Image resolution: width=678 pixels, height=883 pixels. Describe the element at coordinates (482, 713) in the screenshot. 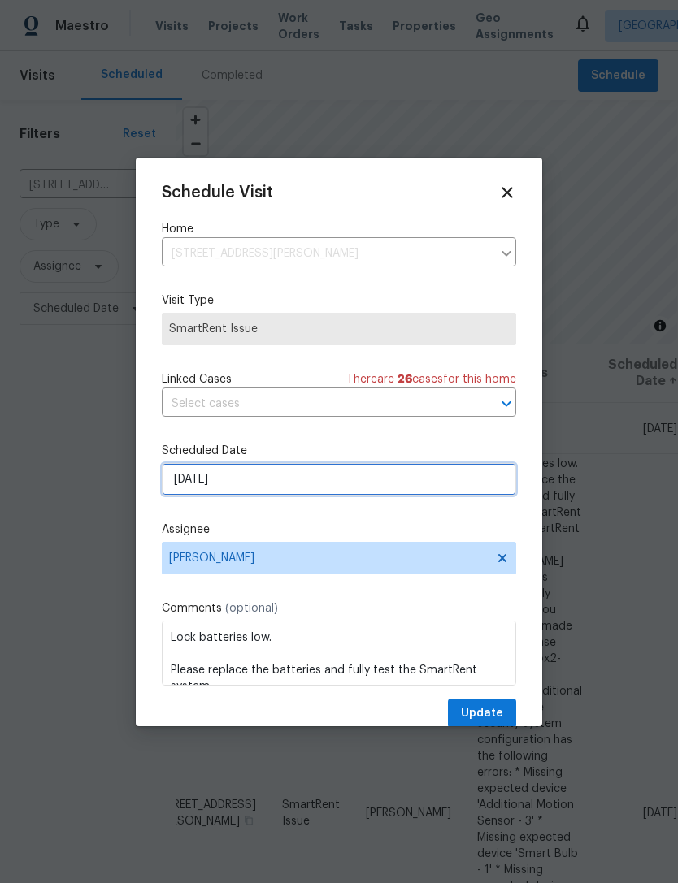

I see `span: Update` at that location.